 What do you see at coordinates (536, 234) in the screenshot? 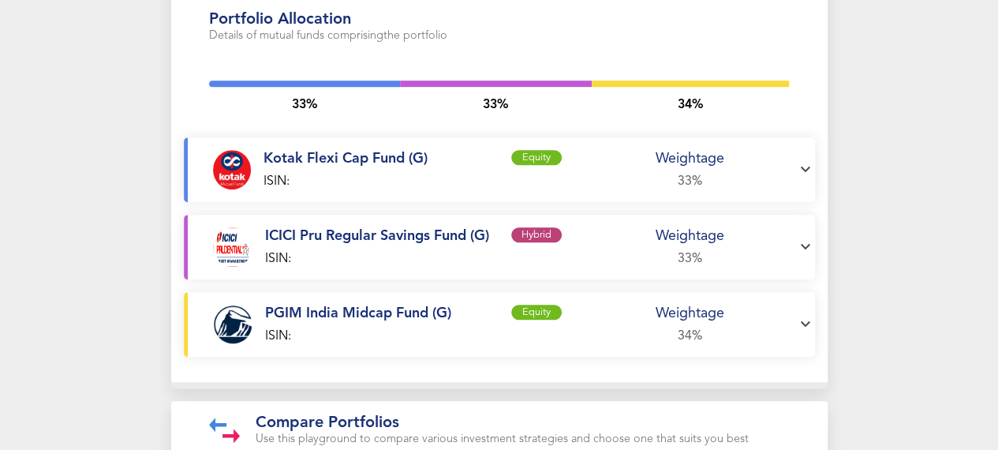
I see `div: Hybrid` at bounding box center [536, 234].